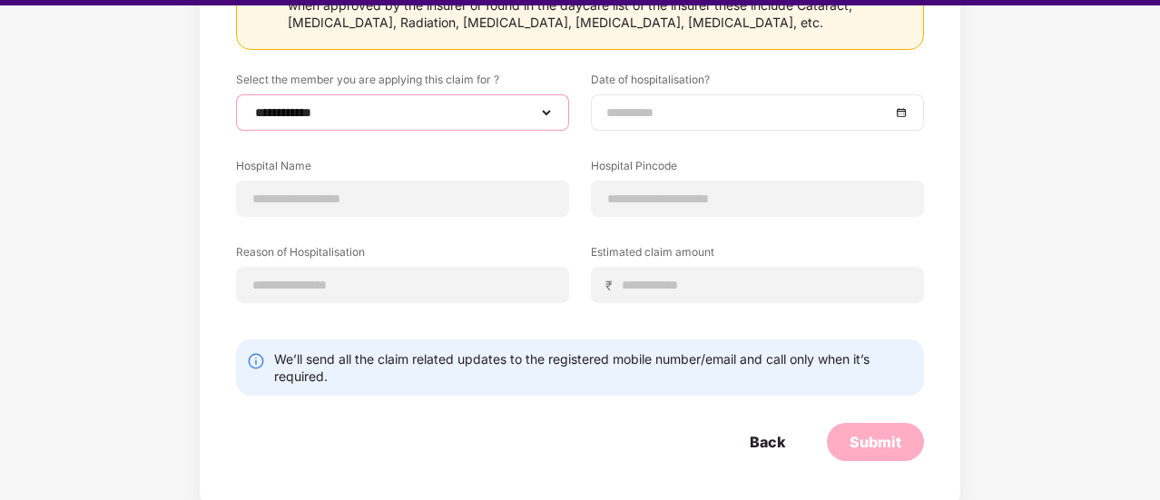 This screenshot has width=1160, height=500. I want to click on img: svg+xml;base64,PHN2ZyBpZD0iSW5mby0yMHgyMCIgeG1sbnM9Imh0dHA6Ly93d3cudzMub3JnLzIwMDAvc3ZnIiB3aWR0aD..., so click(256, 361).